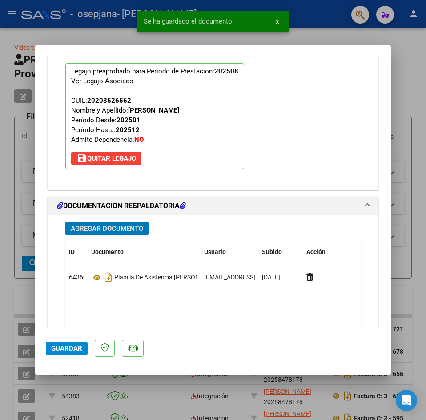 The width and height of the screenshot is (426, 420). I want to click on strong: NO, so click(139, 140).